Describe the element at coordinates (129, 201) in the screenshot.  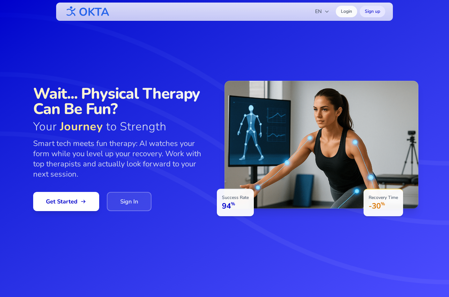
I see `a: Sign In` at that location.